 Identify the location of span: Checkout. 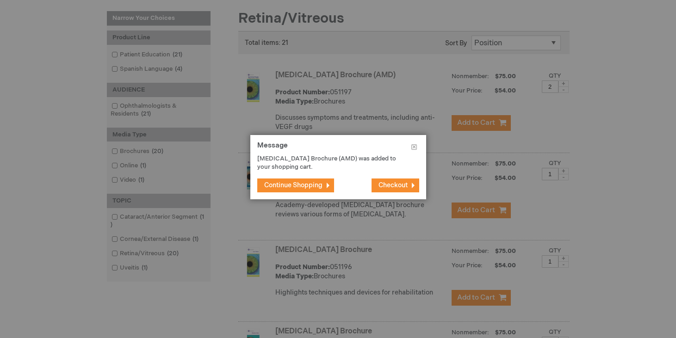
(393, 185).